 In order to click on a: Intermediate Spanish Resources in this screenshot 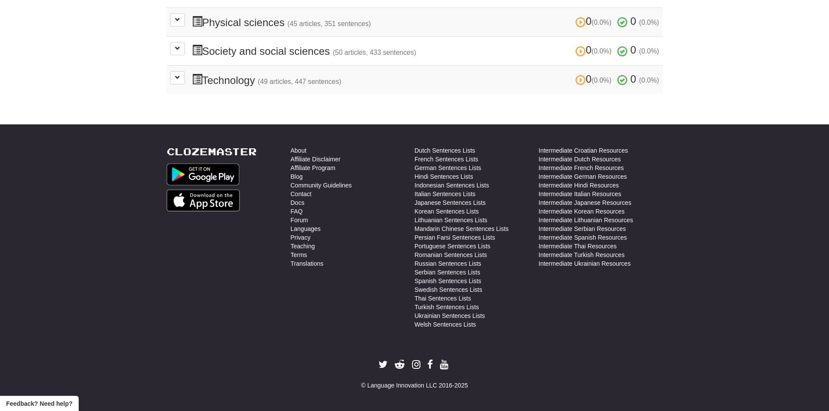, I will do `click(582, 238)`.